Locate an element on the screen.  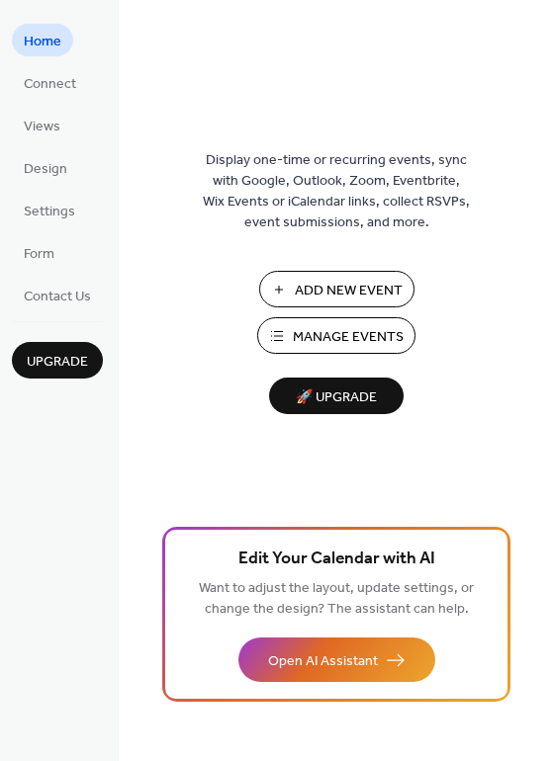
span: Views is located at coordinates (42, 127).